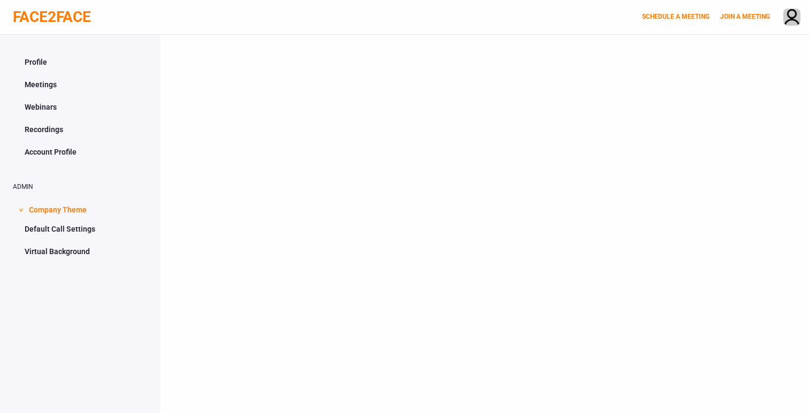 The image size is (809, 413). I want to click on a: Default Call Settings, so click(80, 229).